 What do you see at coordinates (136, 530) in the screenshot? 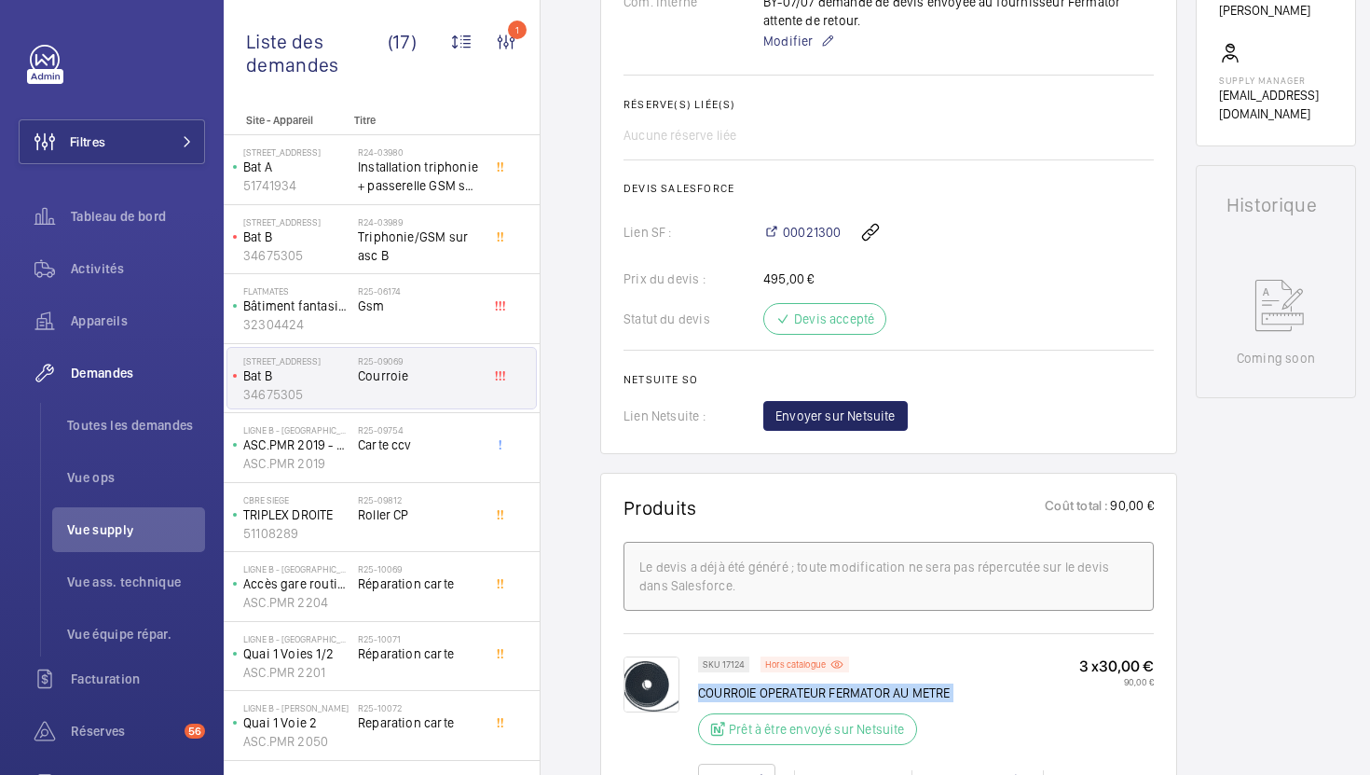
I see `span: Vue supply` at bounding box center [136, 530].